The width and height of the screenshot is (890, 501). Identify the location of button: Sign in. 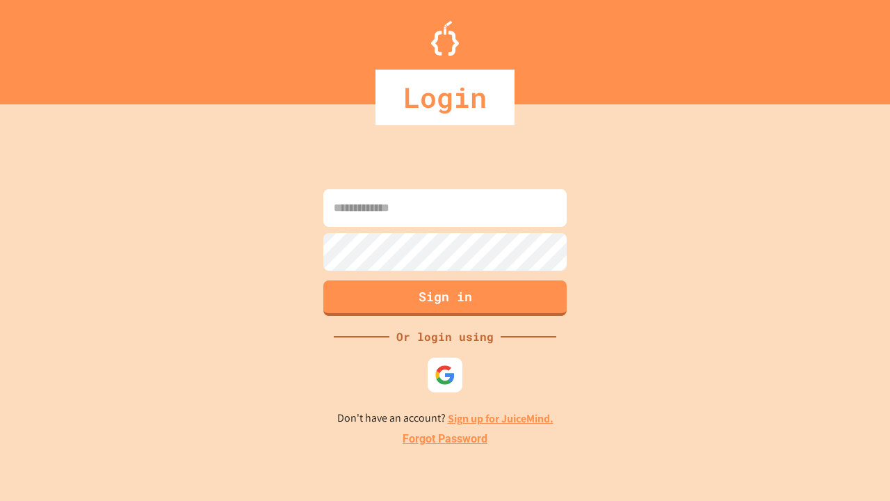
(445, 298).